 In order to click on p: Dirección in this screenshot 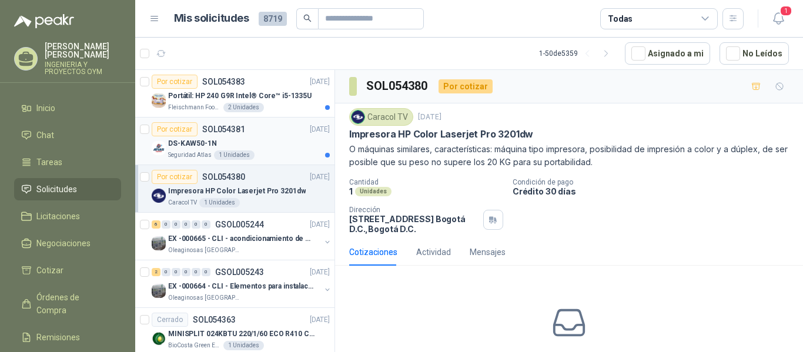, I will do `click(414, 210)`.